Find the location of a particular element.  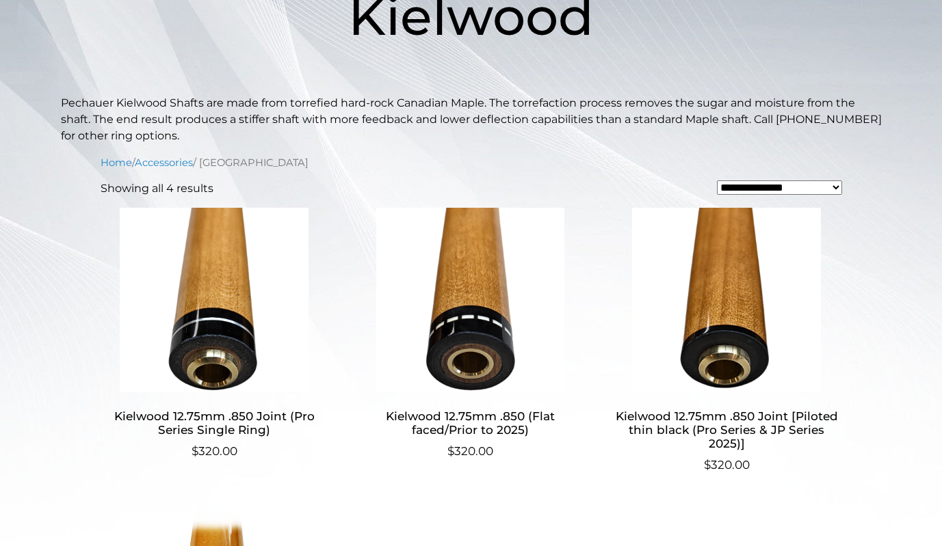

a: Kielwood 12.75mm .850 Joint (Pro Series Single Ring) $320.00 is located at coordinates (214, 334).